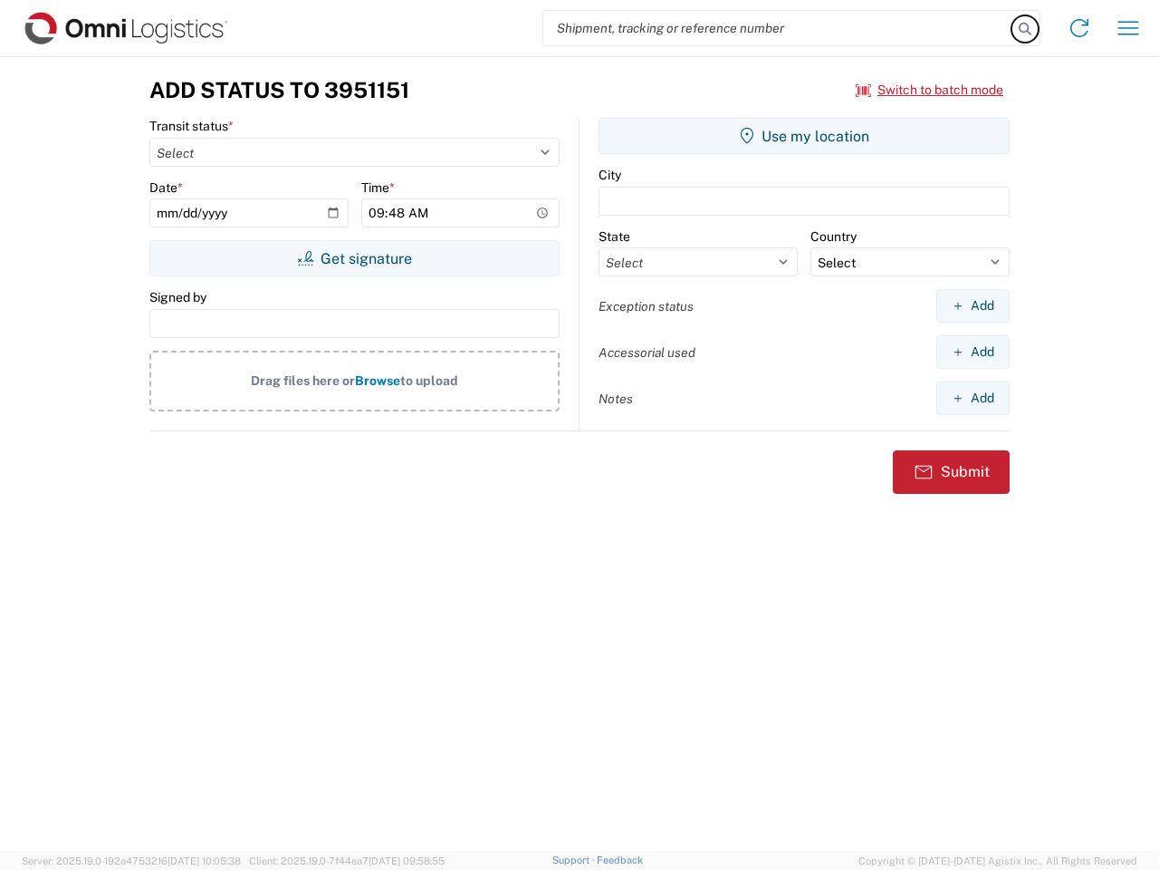 The width and height of the screenshot is (1159, 870). What do you see at coordinates (929, 90) in the screenshot?
I see `button: Switch to batch mode` at bounding box center [929, 90].